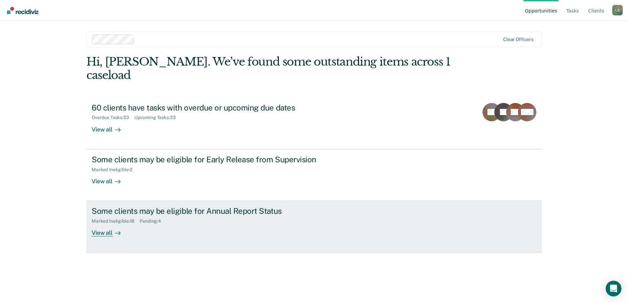 This screenshot has height=303, width=628. What do you see at coordinates (617, 10) in the screenshot?
I see `div: L S` at bounding box center [617, 10].